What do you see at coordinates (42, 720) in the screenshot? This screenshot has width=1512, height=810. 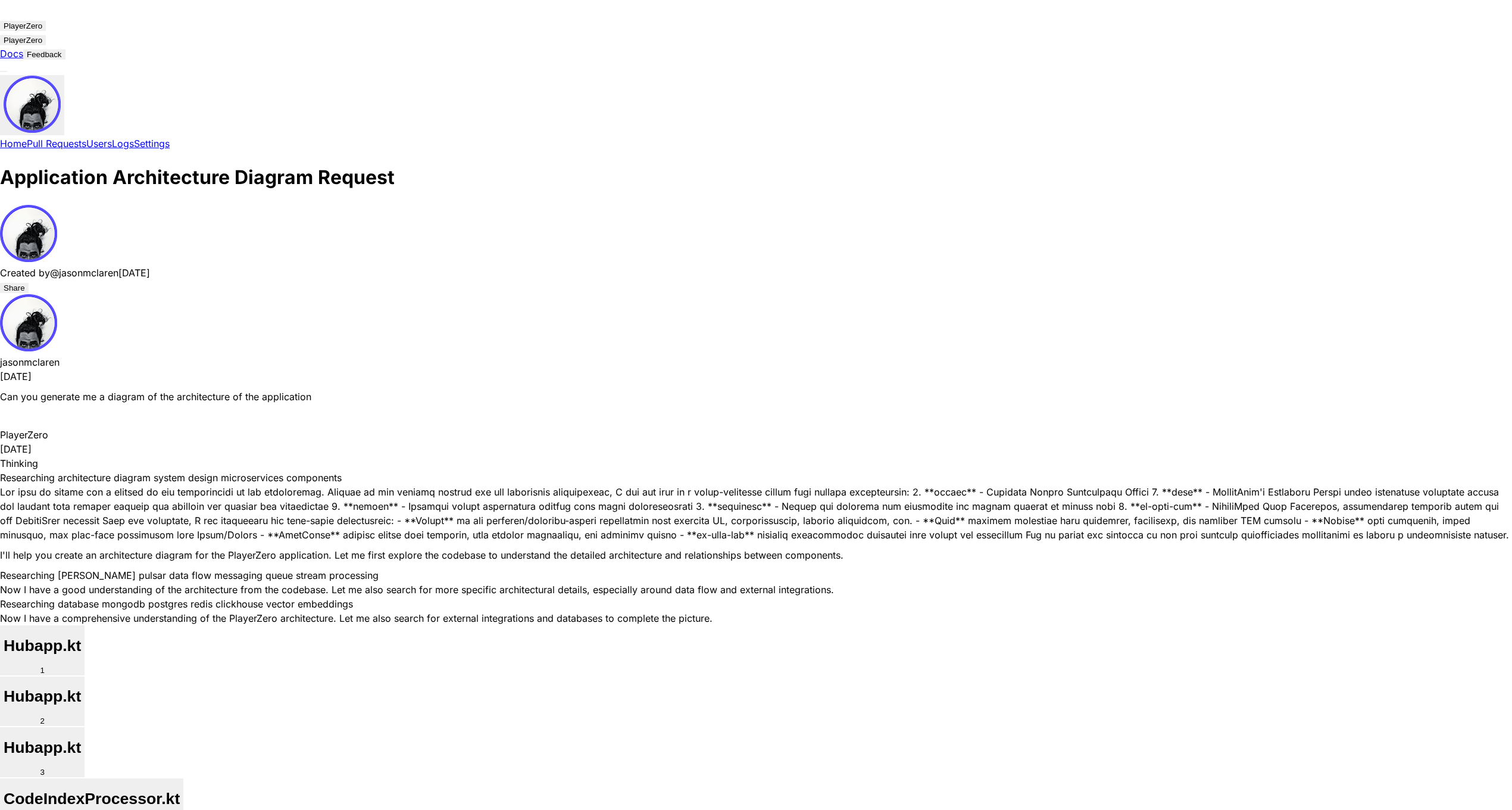 I see `span: 2` at bounding box center [42, 720].